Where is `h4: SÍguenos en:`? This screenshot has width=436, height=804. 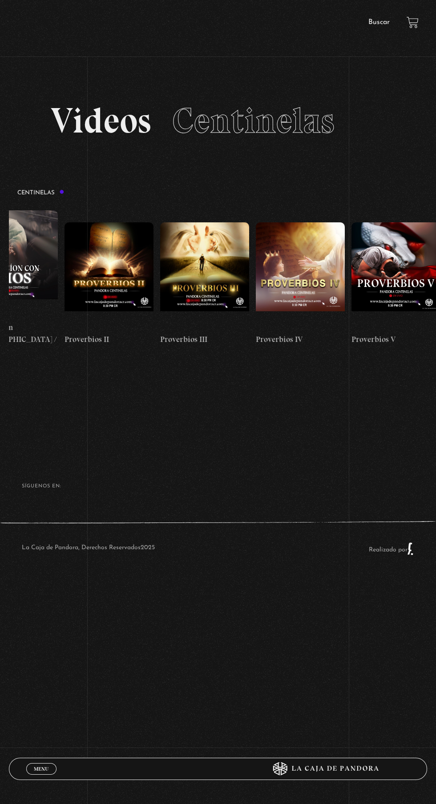 h4: SÍguenos en: is located at coordinates (218, 486).